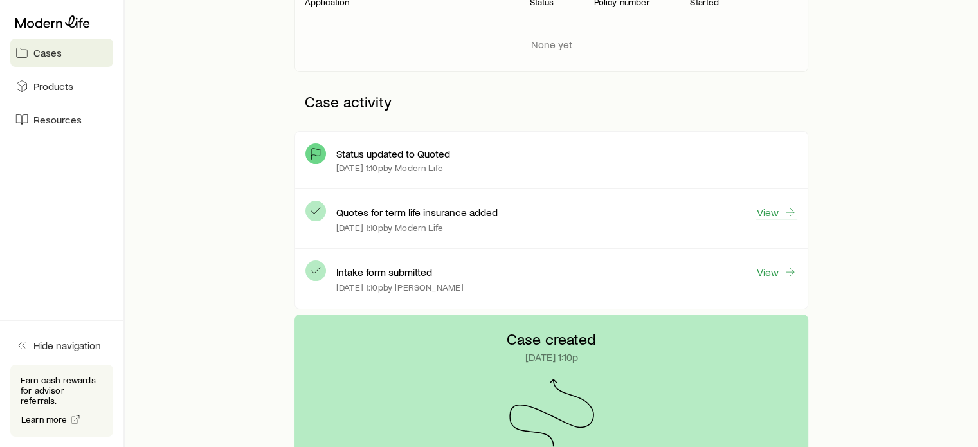 Image resolution: width=978 pixels, height=447 pixels. I want to click on p: Quotes for term life insurance added, so click(417, 212).